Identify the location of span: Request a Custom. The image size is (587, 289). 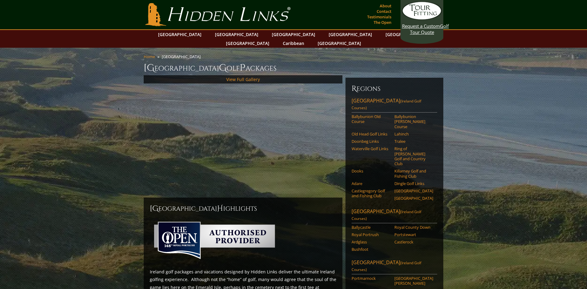
(421, 26).